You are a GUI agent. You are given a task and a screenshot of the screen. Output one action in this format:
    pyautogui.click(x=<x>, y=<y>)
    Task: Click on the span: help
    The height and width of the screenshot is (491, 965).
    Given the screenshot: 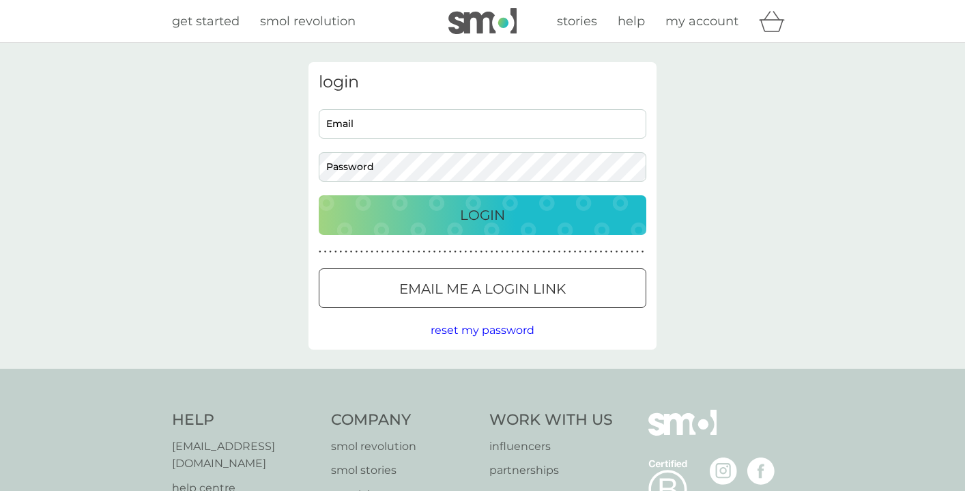 What is the action you would take?
    pyautogui.click(x=631, y=21)
    